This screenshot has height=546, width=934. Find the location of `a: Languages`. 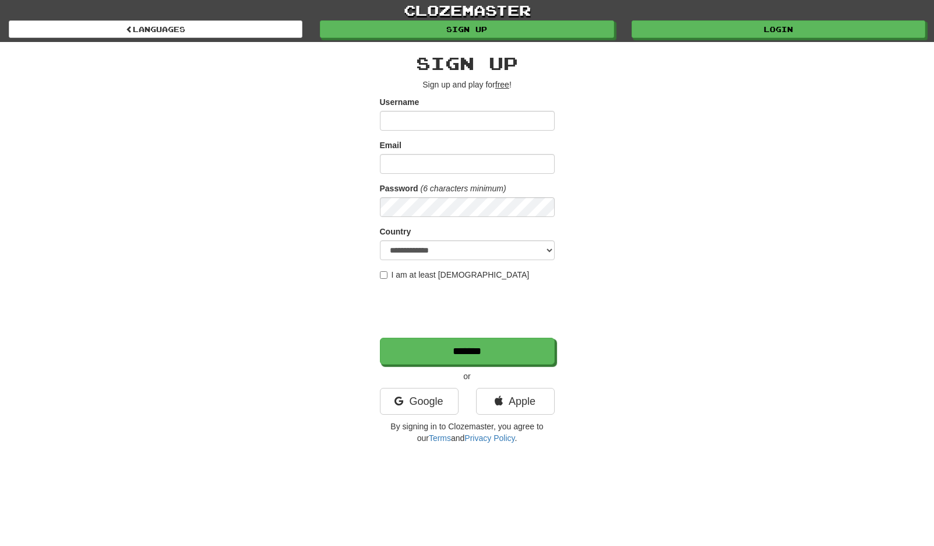

a: Languages is located at coordinates (156, 29).